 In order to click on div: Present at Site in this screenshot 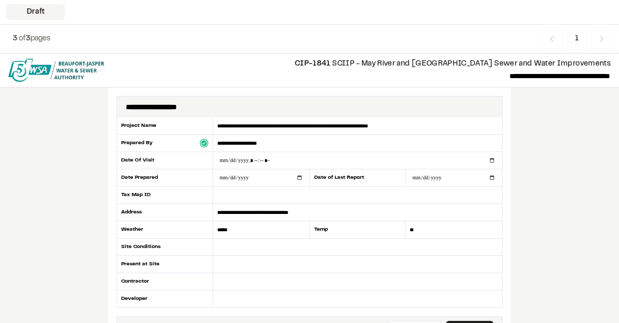, I will do `click(165, 264)`.